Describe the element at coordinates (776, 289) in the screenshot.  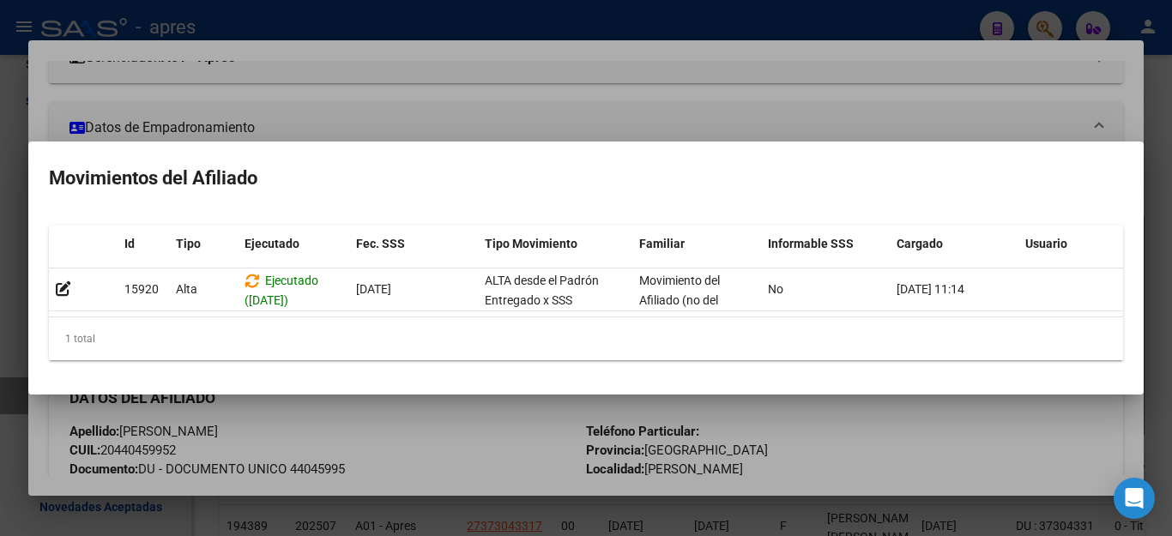
I see `span: No` at that location.